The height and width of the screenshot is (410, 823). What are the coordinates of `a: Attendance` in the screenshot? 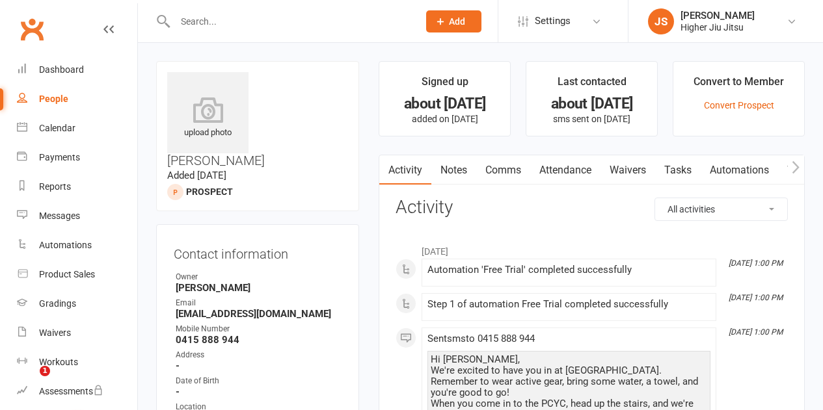 It's located at (565, 170).